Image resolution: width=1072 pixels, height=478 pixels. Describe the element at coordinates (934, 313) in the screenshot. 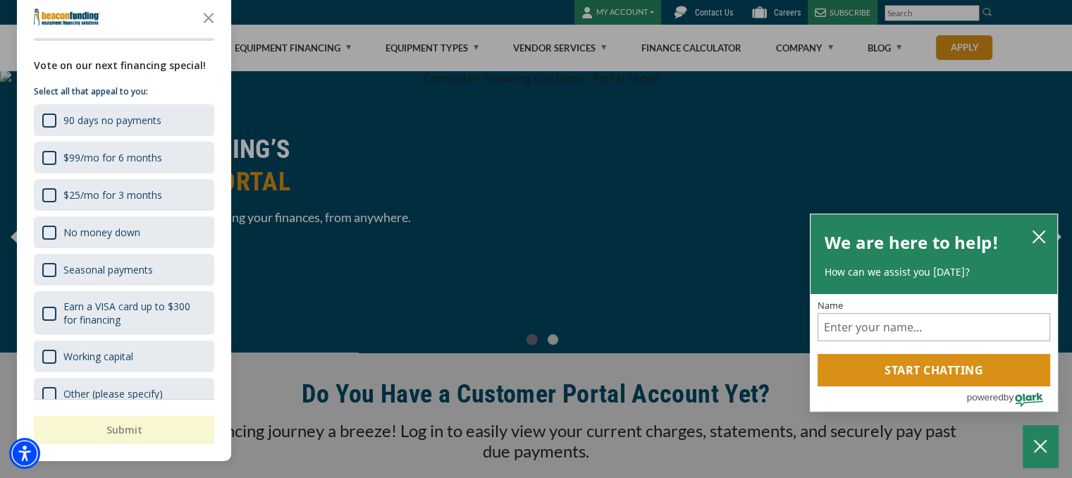

I see `div: olark chatbox` at that location.